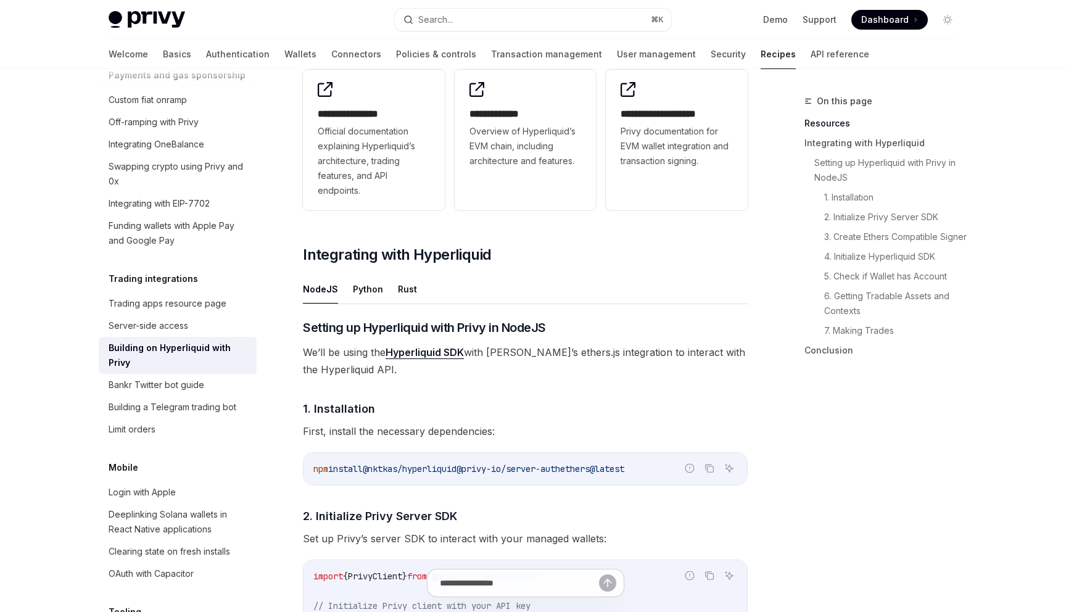 The image size is (1066, 612). Describe the element at coordinates (895, 257) in the screenshot. I see `a: 4. Initialize Hyperliquid SDK` at that location.